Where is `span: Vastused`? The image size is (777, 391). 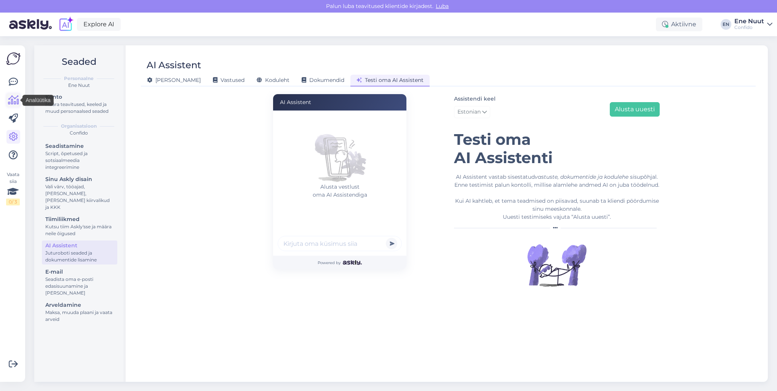
span: Vastused is located at coordinates (229, 80).